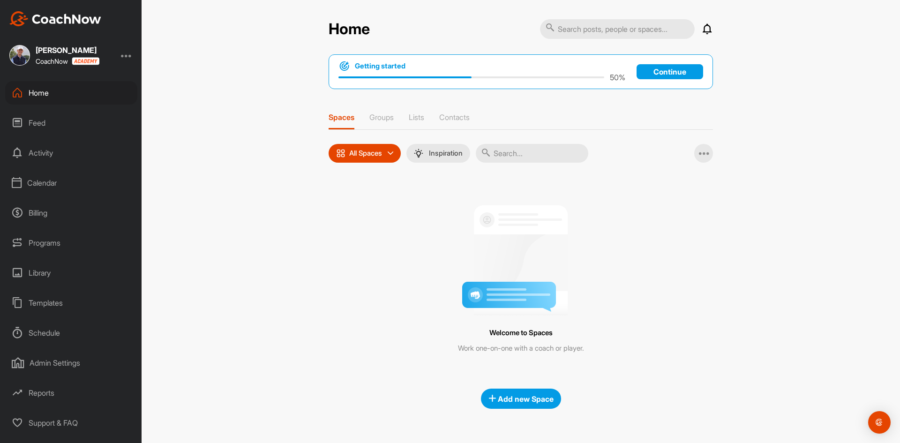 This screenshot has width=900, height=443. I want to click on span: Add new Space, so click(521, 399).